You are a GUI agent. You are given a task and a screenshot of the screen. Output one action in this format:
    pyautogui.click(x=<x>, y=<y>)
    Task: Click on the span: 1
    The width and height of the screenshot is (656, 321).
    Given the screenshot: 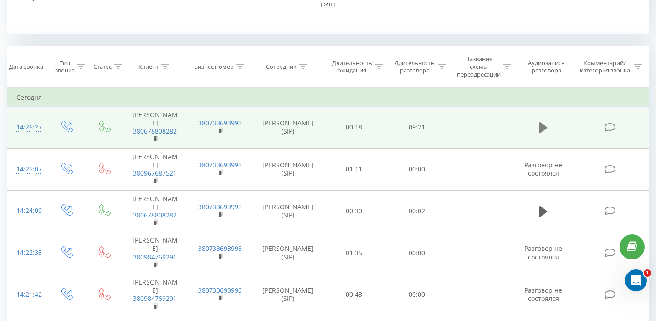 What is the action you would take?
    pyautogui.click(x=648, y=273)
    